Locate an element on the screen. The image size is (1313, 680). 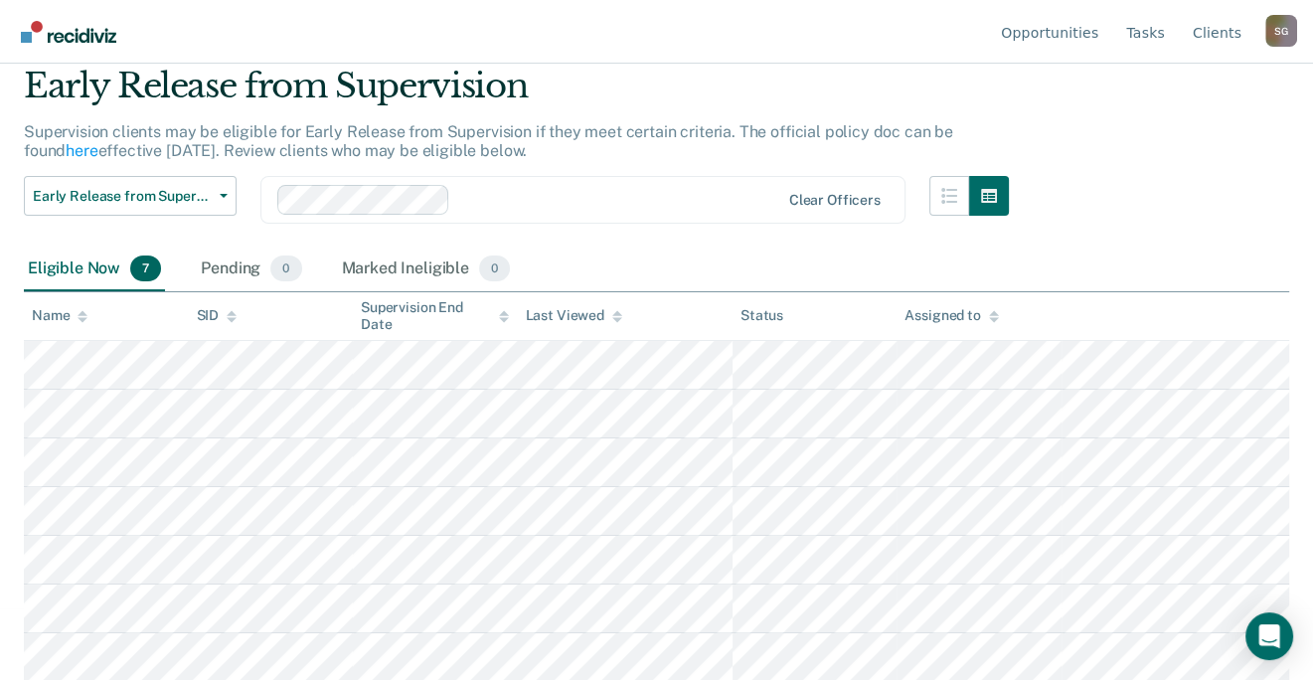
div: S G is located at coordinates (1281, 31).